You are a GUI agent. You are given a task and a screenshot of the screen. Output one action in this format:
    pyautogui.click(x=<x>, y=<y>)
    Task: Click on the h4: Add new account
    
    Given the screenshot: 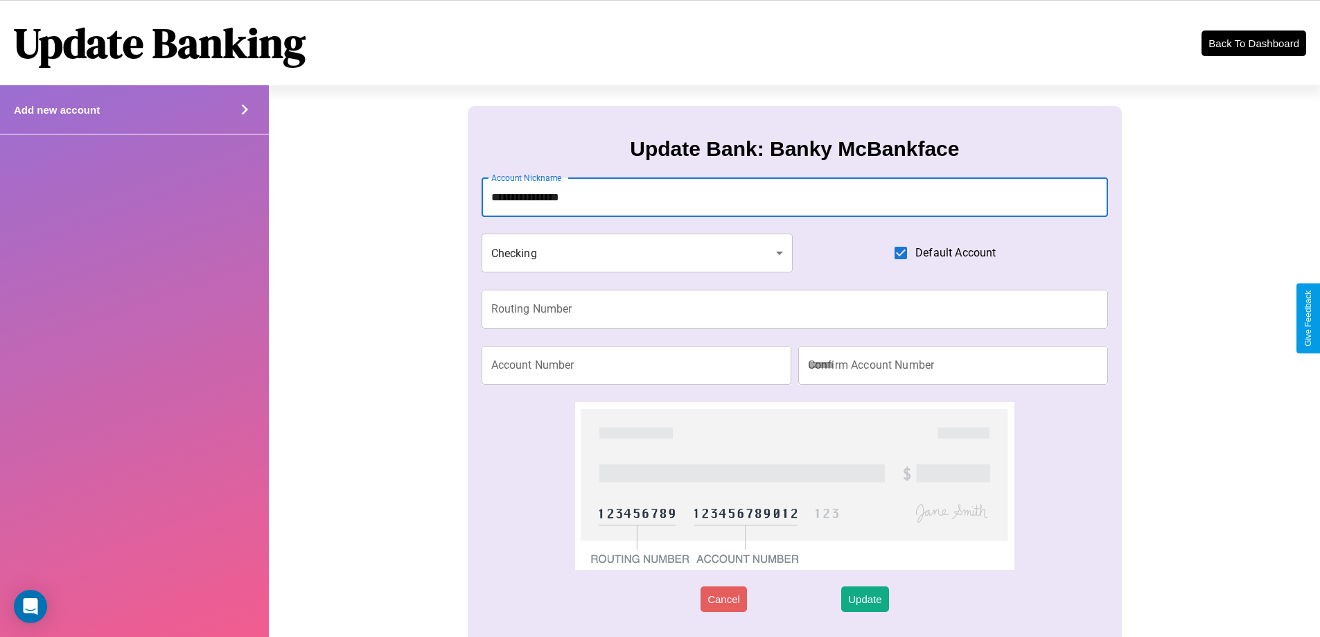 What is the action you would take?
    pyautogui.click(x=57, y=110)
    